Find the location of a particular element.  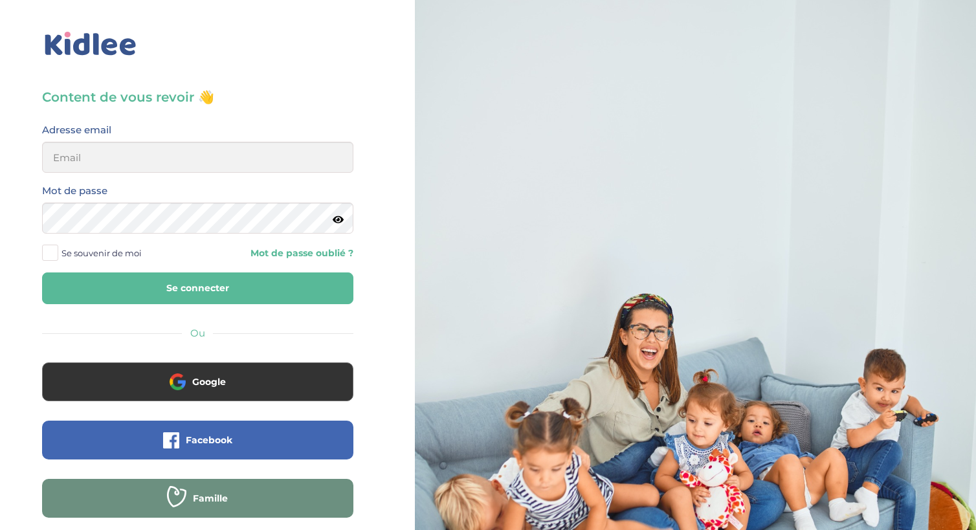

span: Famille is located at coordinates (210, 498).